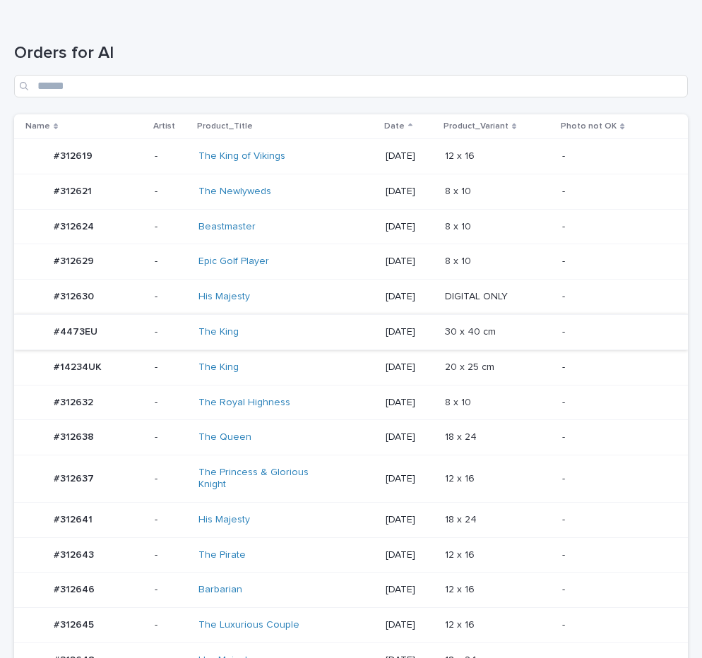  Describe the element at coordinates (351, 53) in the screenshot. I see `h1: Orders for AI` at that location.